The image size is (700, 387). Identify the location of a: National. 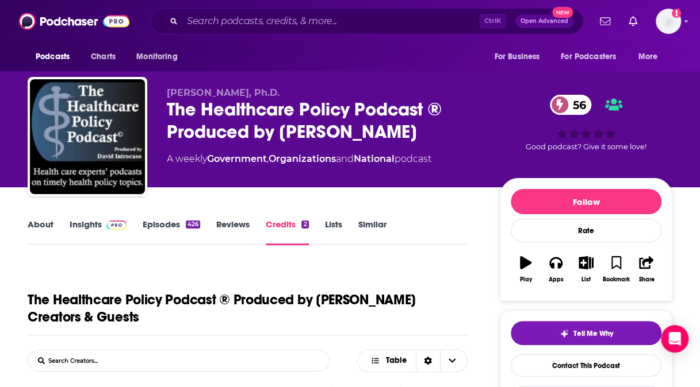
(374, 159).